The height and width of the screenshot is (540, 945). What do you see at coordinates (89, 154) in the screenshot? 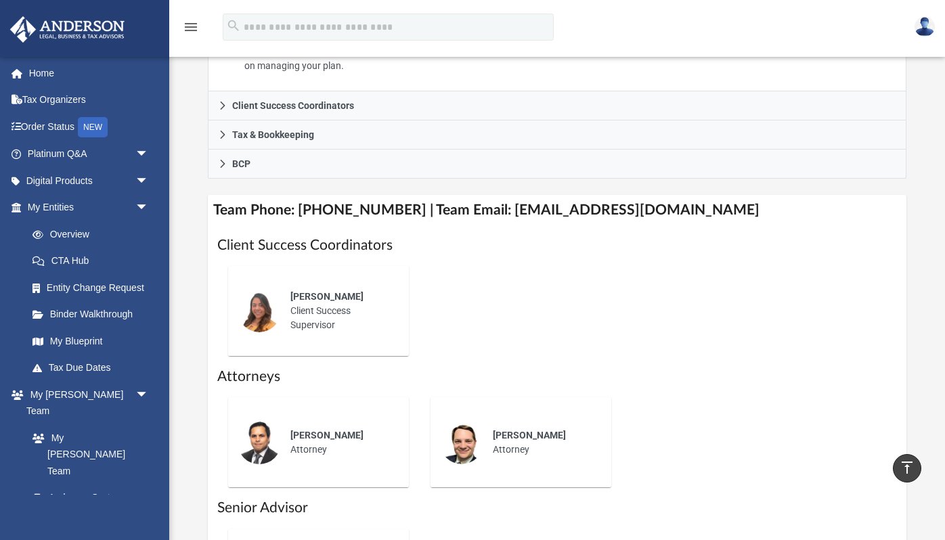
I see `a: Platinum Q&Aarrow_drop_down` at bounding box center [89, 154].